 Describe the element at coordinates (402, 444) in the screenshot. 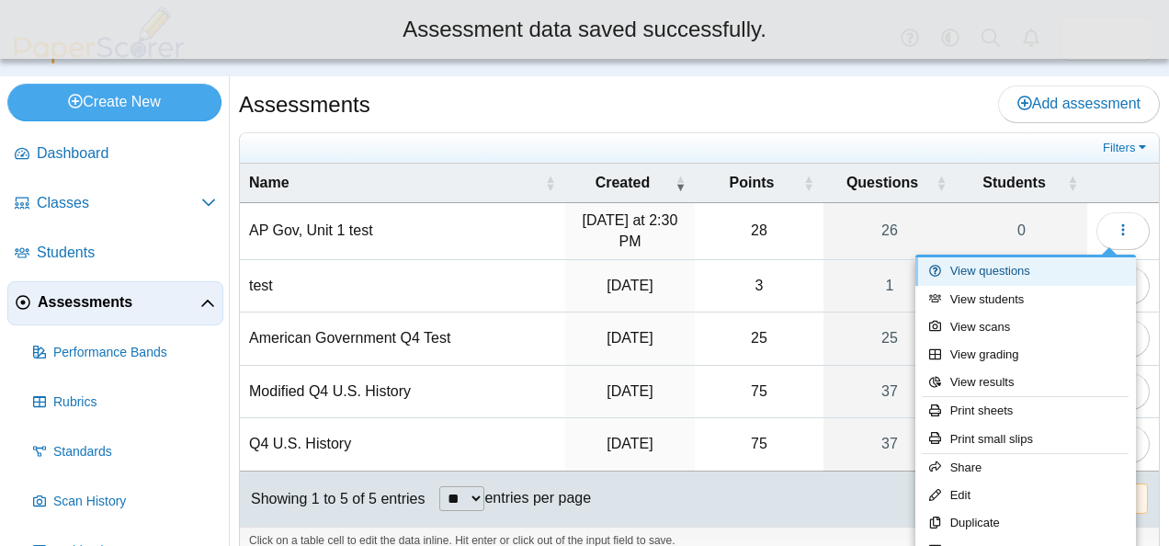

I see `td: Q4 U.S. History` at that location.